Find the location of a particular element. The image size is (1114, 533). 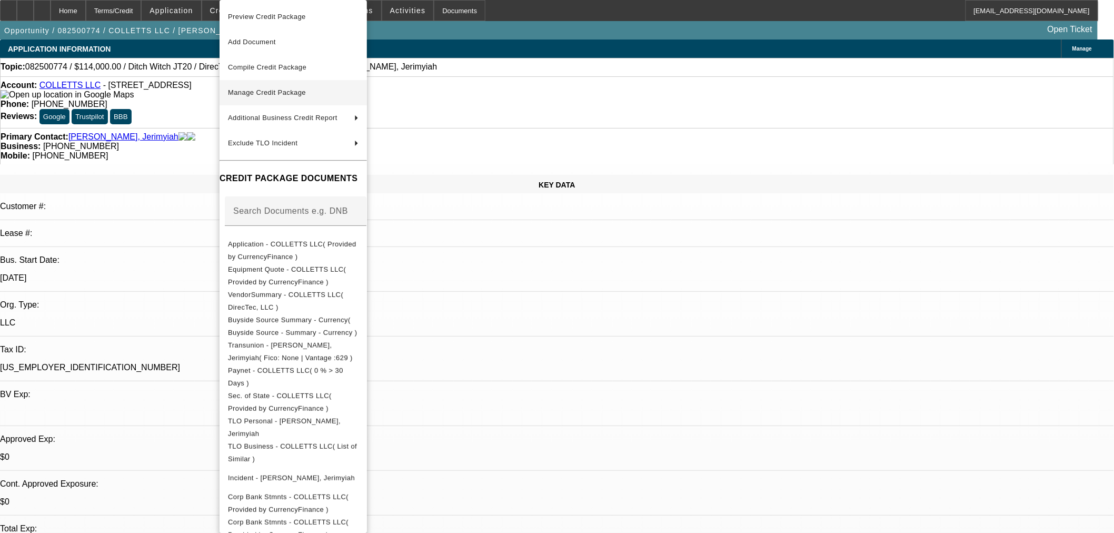

button: Incident - Collett, Jerimyiah is located at coordinates (293, 478).